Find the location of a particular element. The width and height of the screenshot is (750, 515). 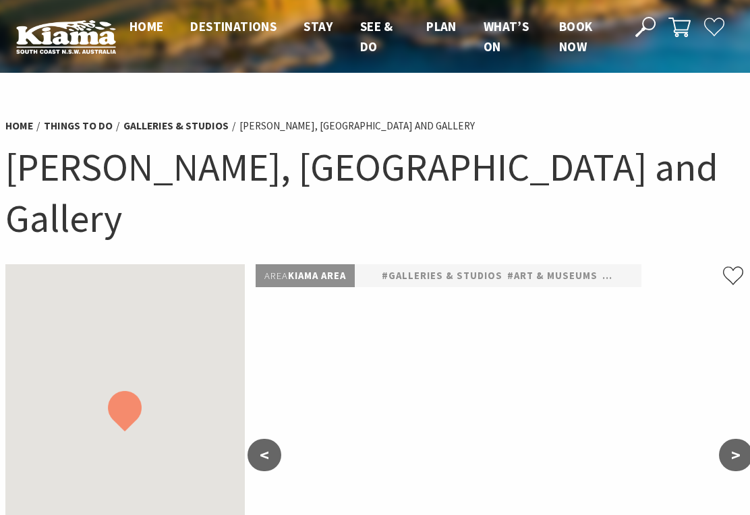

p: Kiama Area is located at coordinates (305, 276).